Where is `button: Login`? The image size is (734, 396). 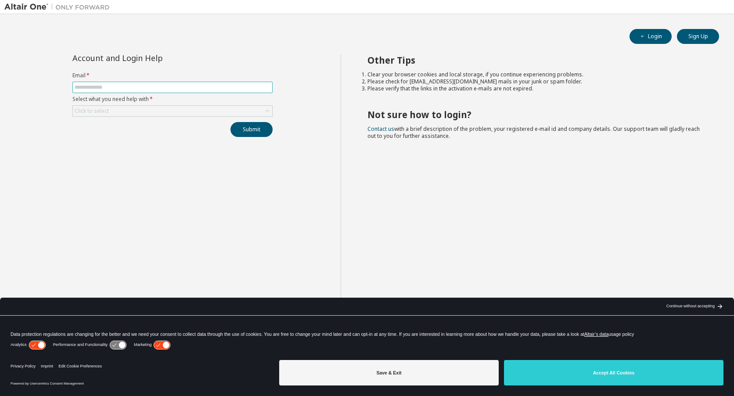 button: Login is located at coordinates (650, 36).